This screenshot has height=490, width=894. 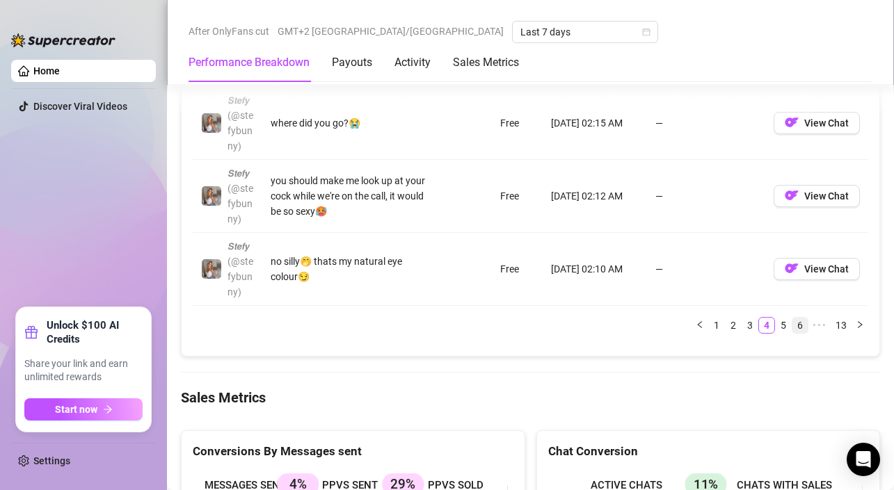 What do you see at coordinates (783, 325) in the screenshot?
I see `li: 5` at bounding box center [783, 325].